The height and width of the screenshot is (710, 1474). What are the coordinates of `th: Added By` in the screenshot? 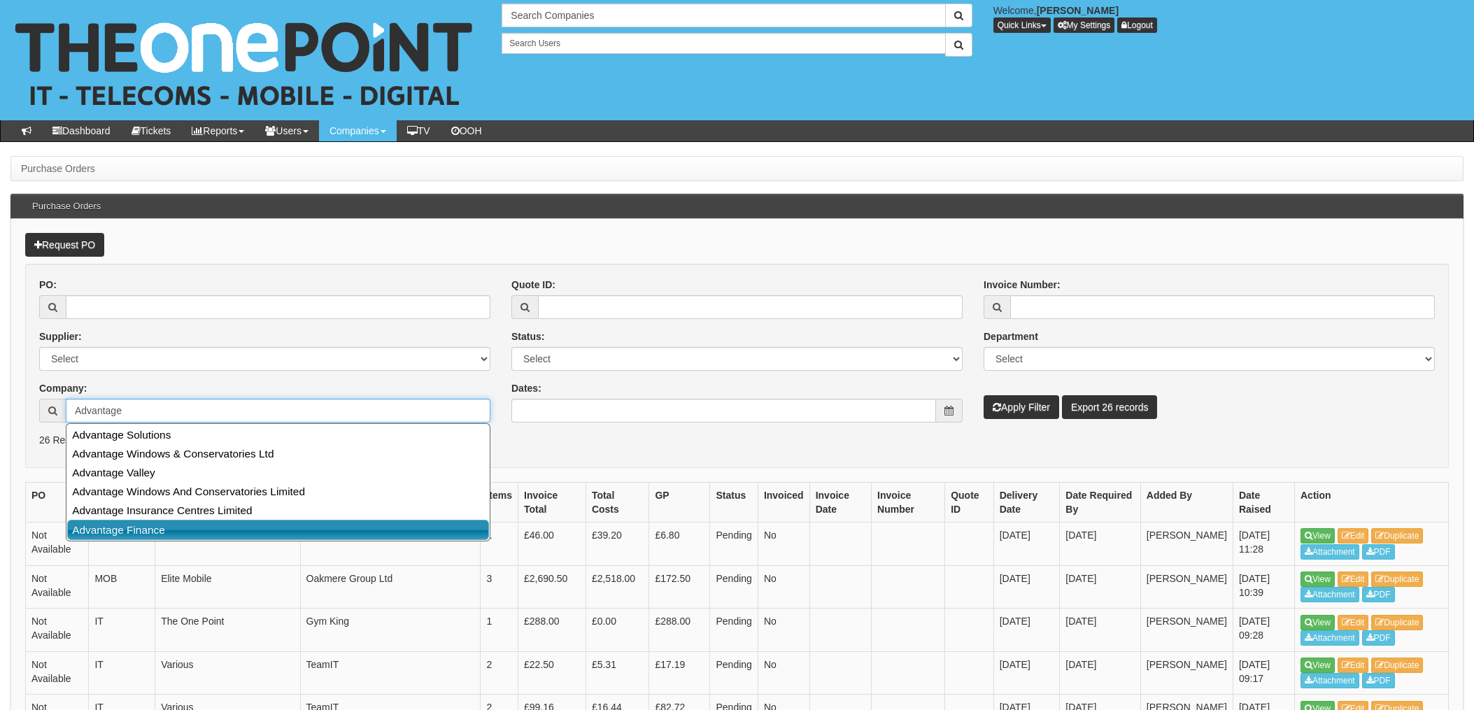 It's located at (1186, 502).